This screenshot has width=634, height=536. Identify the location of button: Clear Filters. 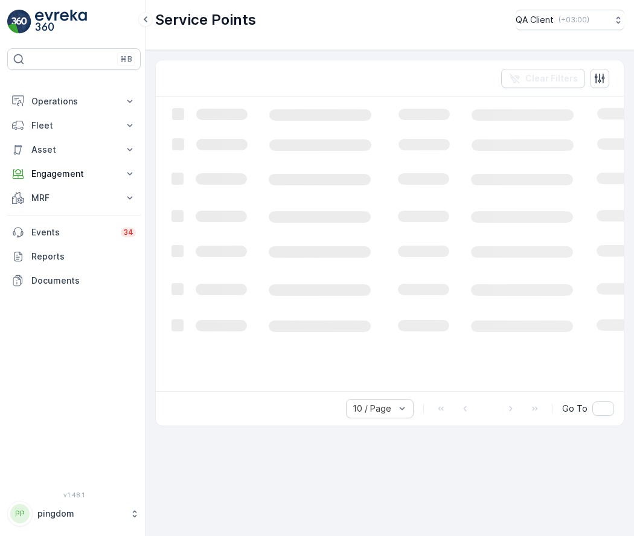
(543, 78).